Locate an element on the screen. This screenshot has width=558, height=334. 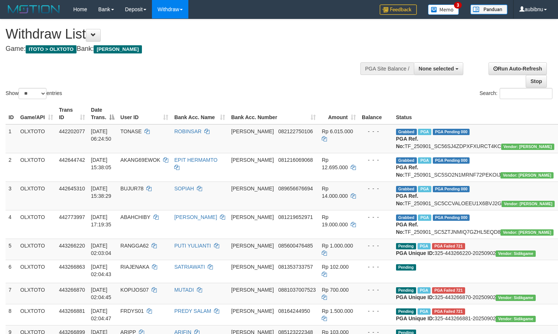
td: TF_250901_SC5CCVALOEEU1X6BVJ2G is located at coordinates (475, 196).